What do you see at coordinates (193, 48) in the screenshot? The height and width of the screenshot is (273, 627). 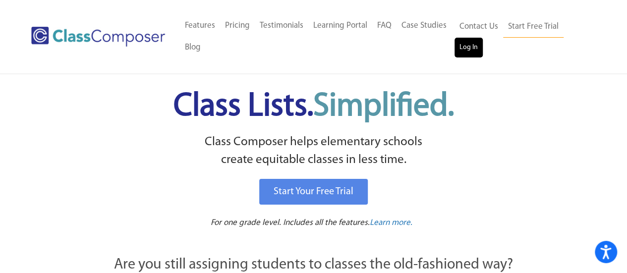 I see `a: Blog` at bounding box center [193, 48].